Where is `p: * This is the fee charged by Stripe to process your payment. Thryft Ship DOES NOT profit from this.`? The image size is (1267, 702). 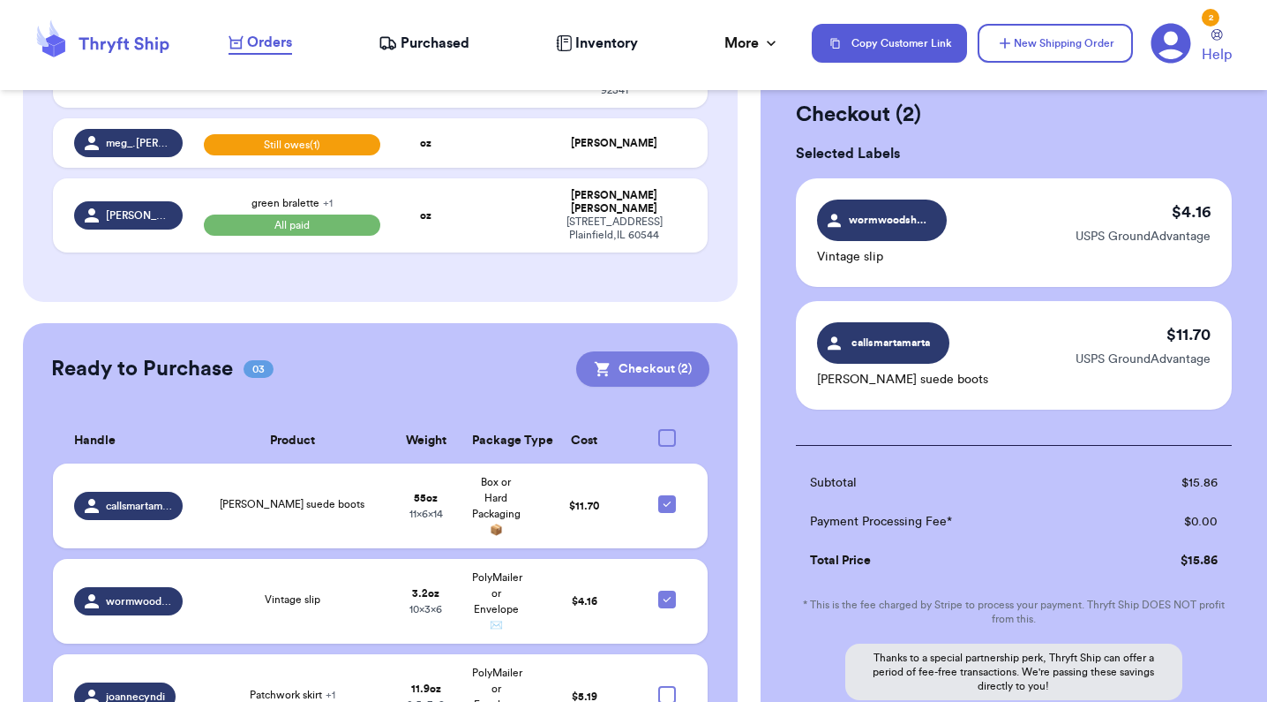 p: * This is the fee charged by Stripe to process your payment. Thryft Ship DOES NOT profit from this. is located at coordinates (1014, 612).